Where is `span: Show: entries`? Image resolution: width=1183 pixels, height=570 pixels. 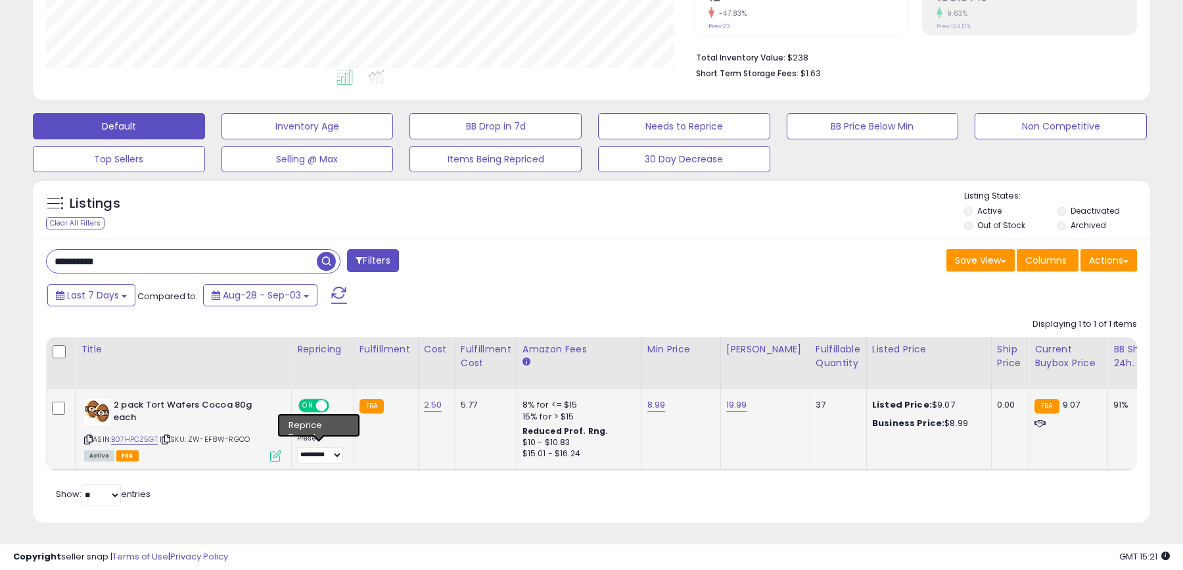
span: Show: entries is located at coordinates (103, 493).